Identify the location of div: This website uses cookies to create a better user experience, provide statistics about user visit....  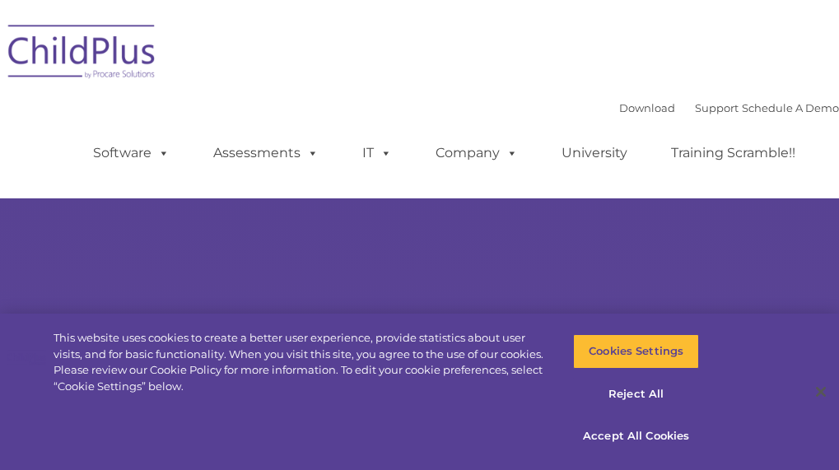
(300, 362).